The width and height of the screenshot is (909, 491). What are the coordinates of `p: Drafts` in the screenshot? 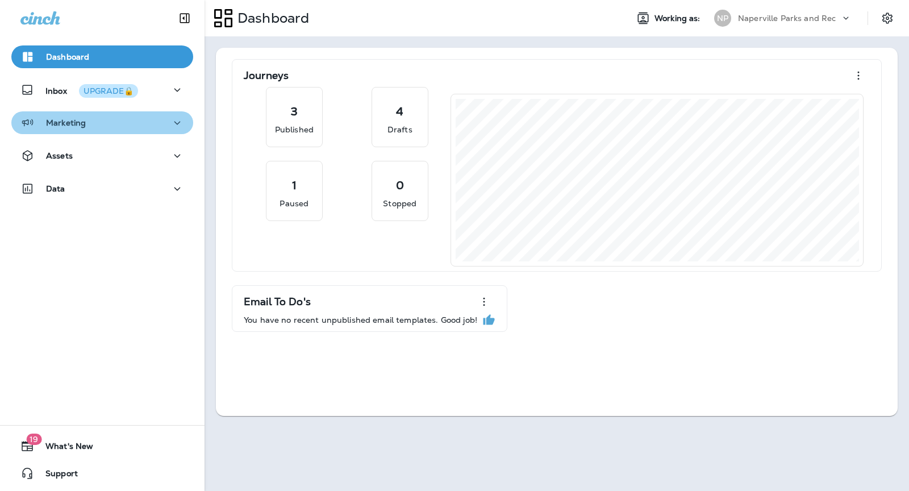 It's located at (400, 130).